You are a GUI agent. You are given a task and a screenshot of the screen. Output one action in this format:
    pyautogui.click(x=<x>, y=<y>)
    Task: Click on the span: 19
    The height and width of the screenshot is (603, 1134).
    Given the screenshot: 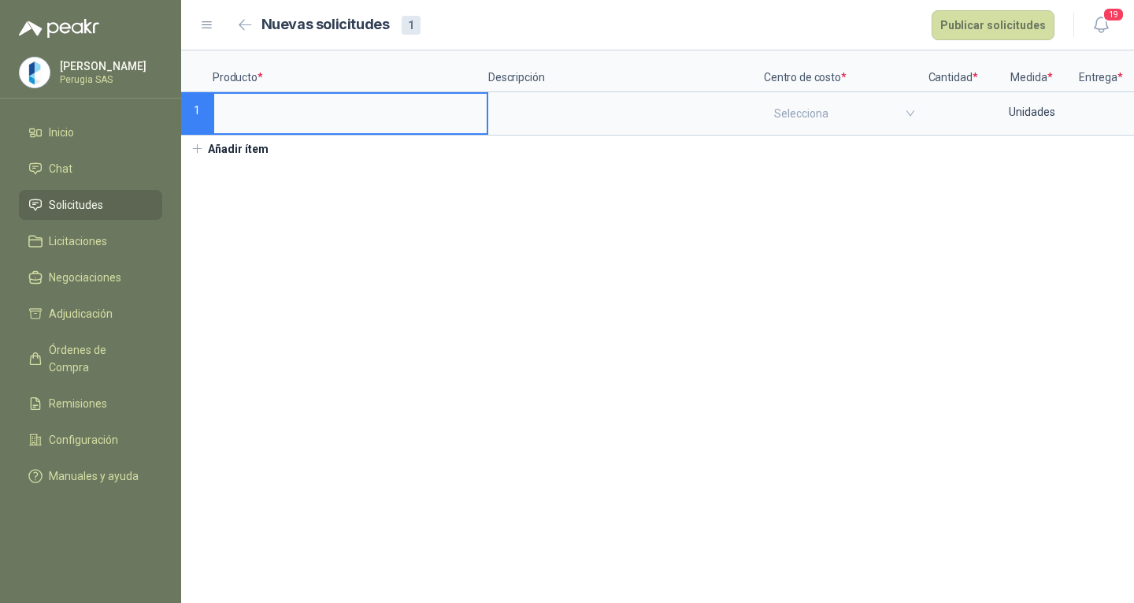 What is the action you would take?
    pyautogui.click(x=1114, y=14)
    